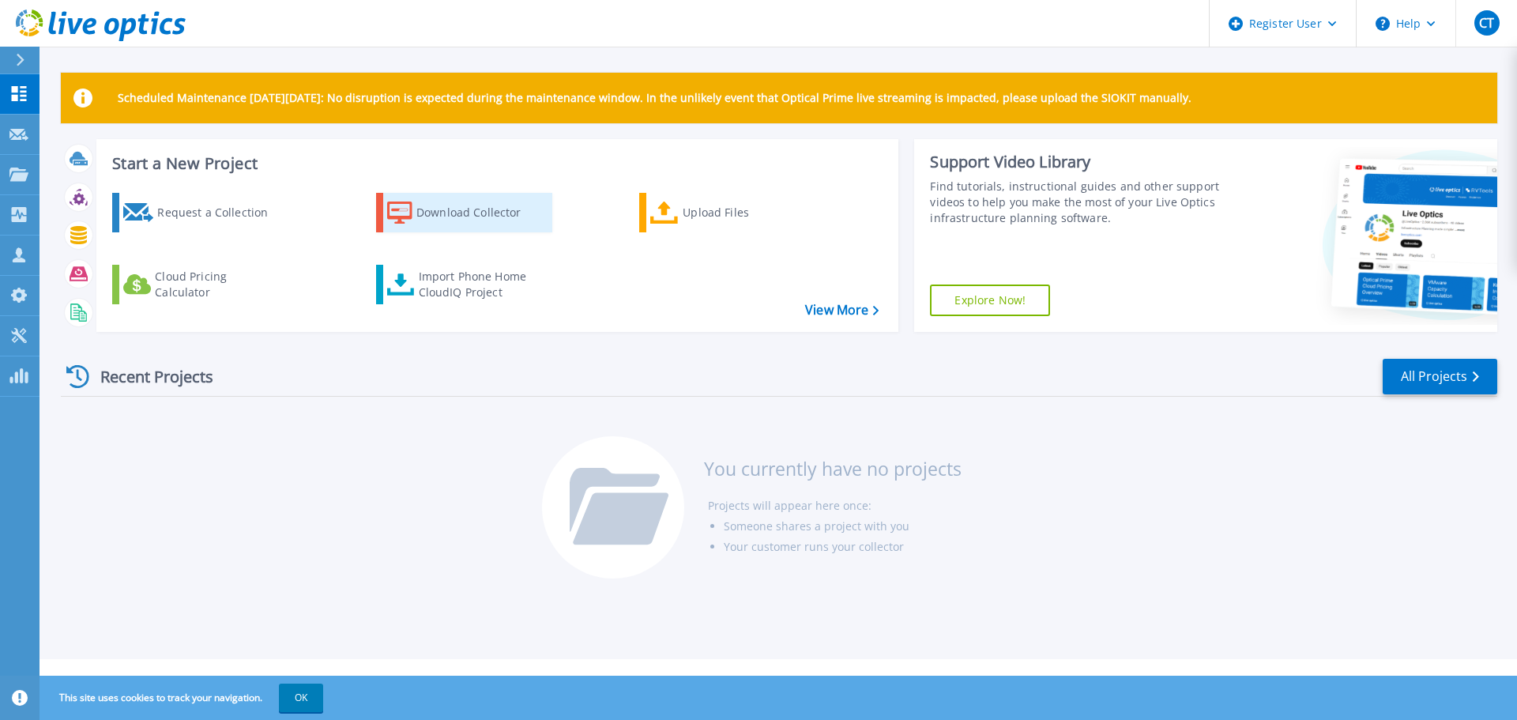  Describe the element at coordinates (200, 213) in the screenshot. I see `a: Request a Collection` at that location.